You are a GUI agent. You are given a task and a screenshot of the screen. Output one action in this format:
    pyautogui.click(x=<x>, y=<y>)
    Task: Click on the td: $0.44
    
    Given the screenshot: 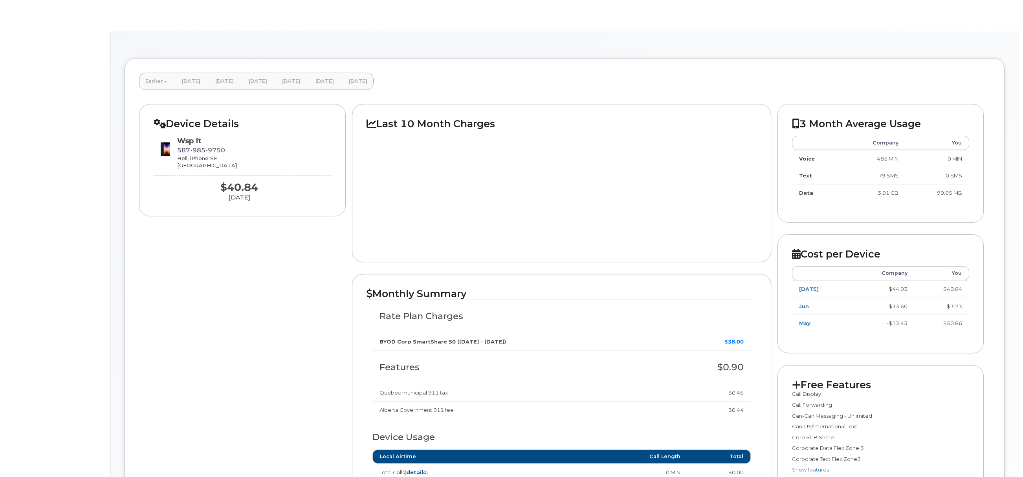 What is the action you would take?
    pyautogui.click(x=708, y=410)
    